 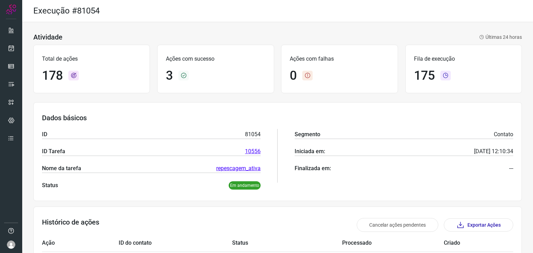 What do you see at coordinates (48, 37) in the screenshot?
I see `h3: Atividade` at bounding box center [48, 37].